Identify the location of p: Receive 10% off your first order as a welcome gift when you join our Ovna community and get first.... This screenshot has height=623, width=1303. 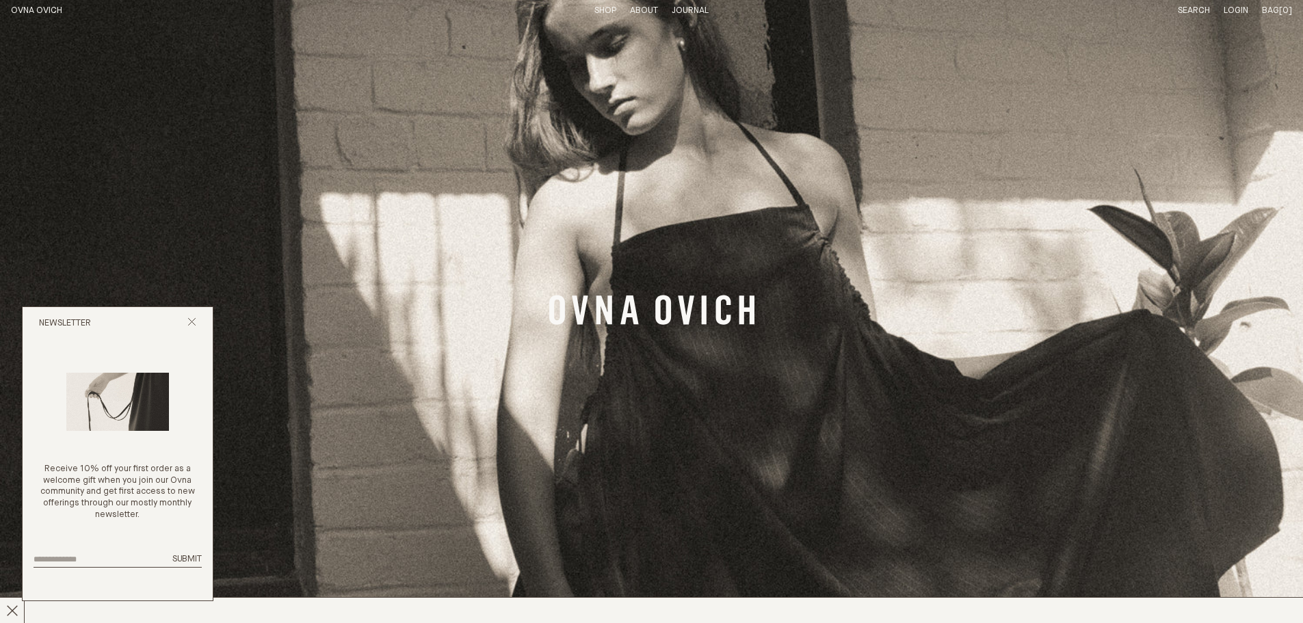
(118, 492).